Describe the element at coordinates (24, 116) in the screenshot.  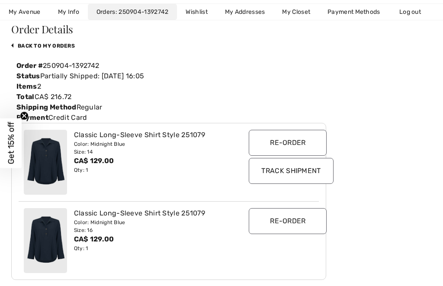
I see `button: Close teaser` at that location.